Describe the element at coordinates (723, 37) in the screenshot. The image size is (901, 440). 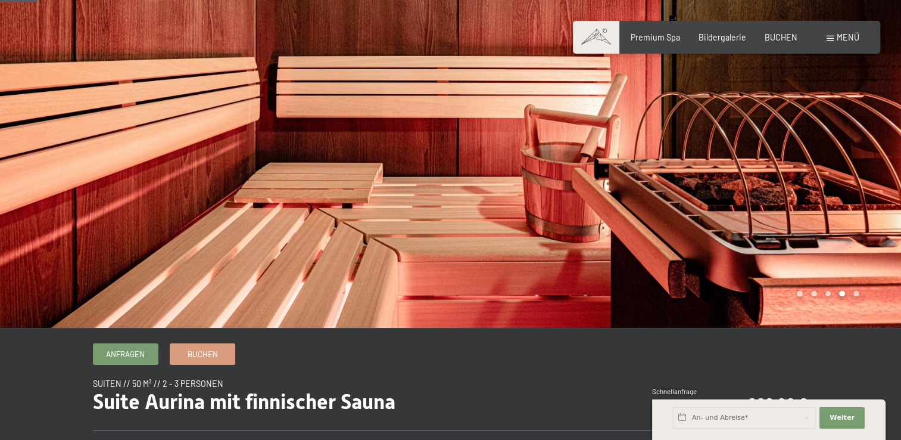
I see `span: Bildergalerie` at that location.